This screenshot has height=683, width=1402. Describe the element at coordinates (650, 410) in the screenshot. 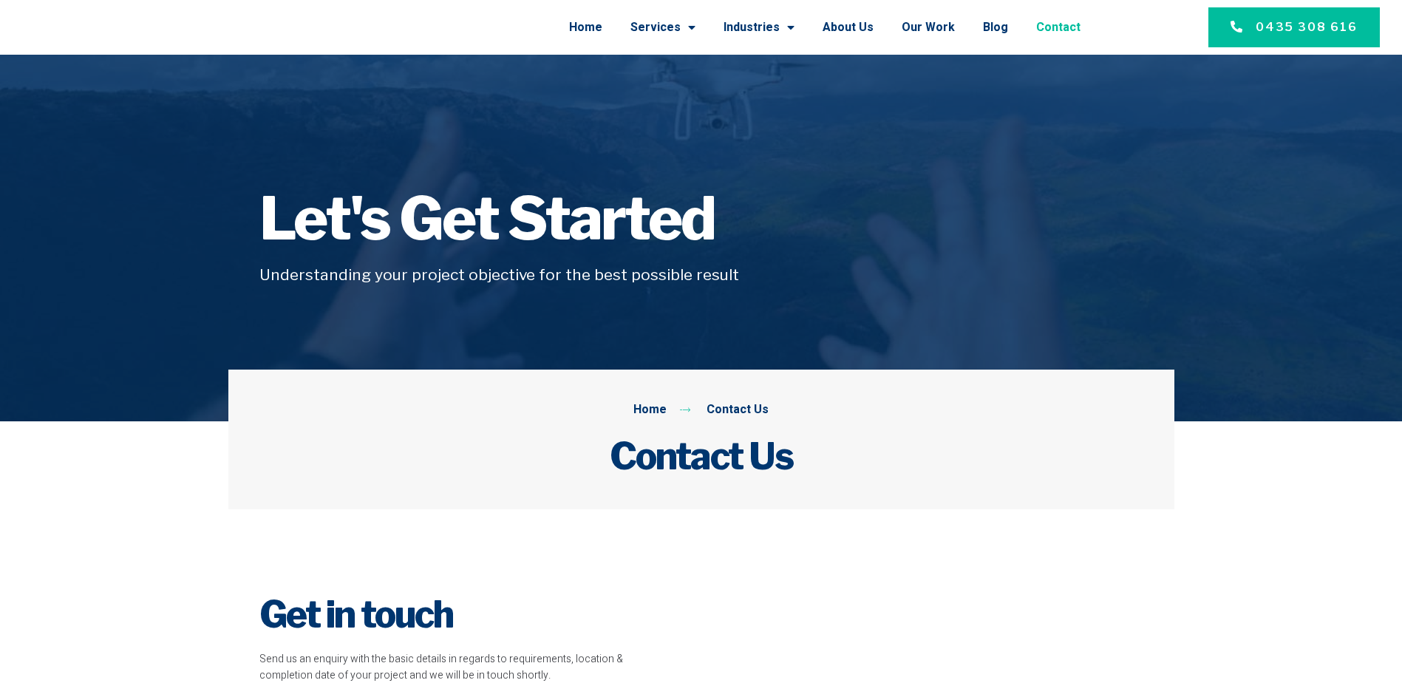

I see `span: Home` at that location.